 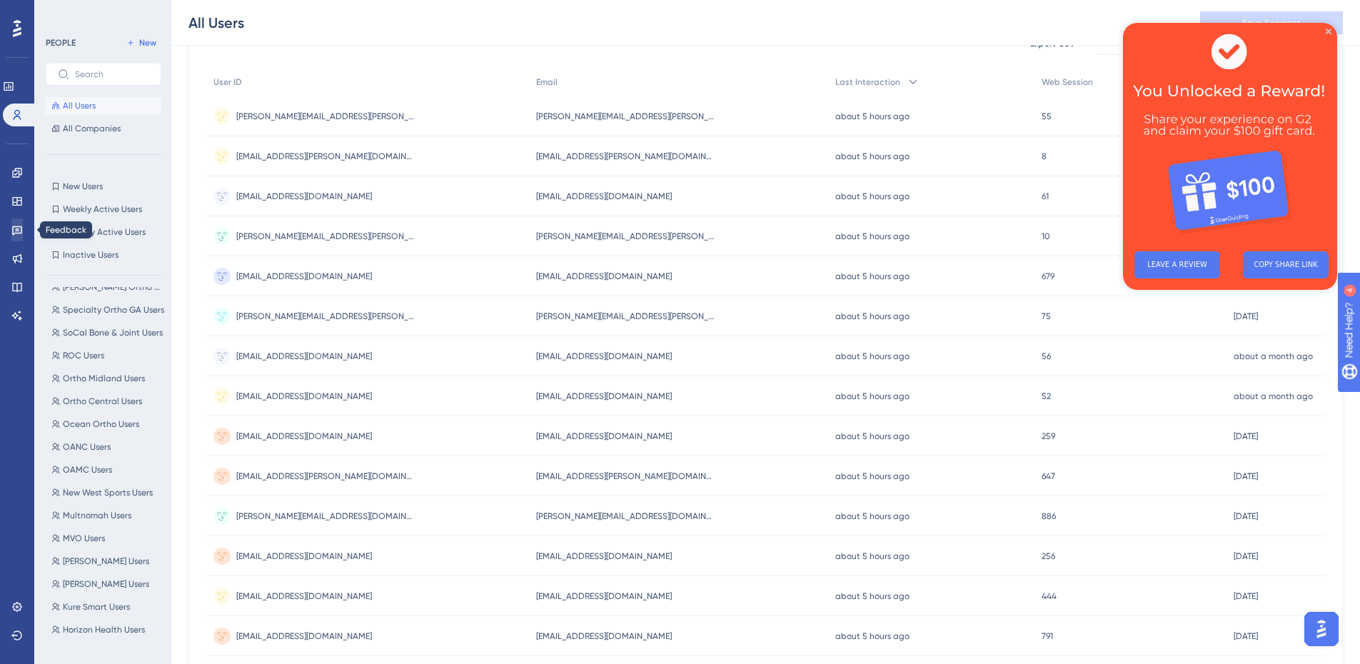 I want to click on div: All Users, so click(x=216, y=23).